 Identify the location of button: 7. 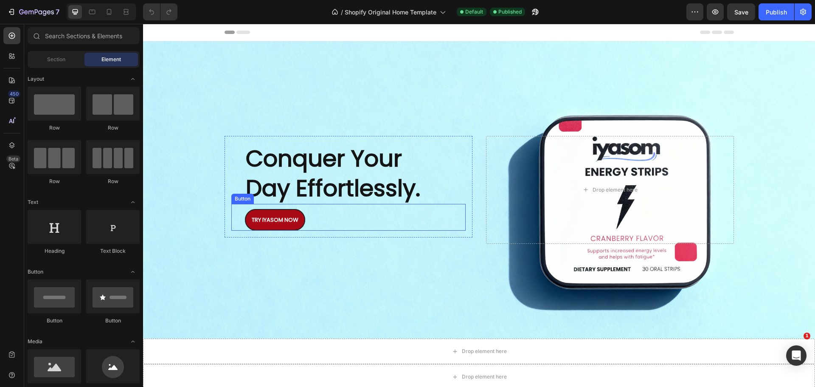
(33, 12).